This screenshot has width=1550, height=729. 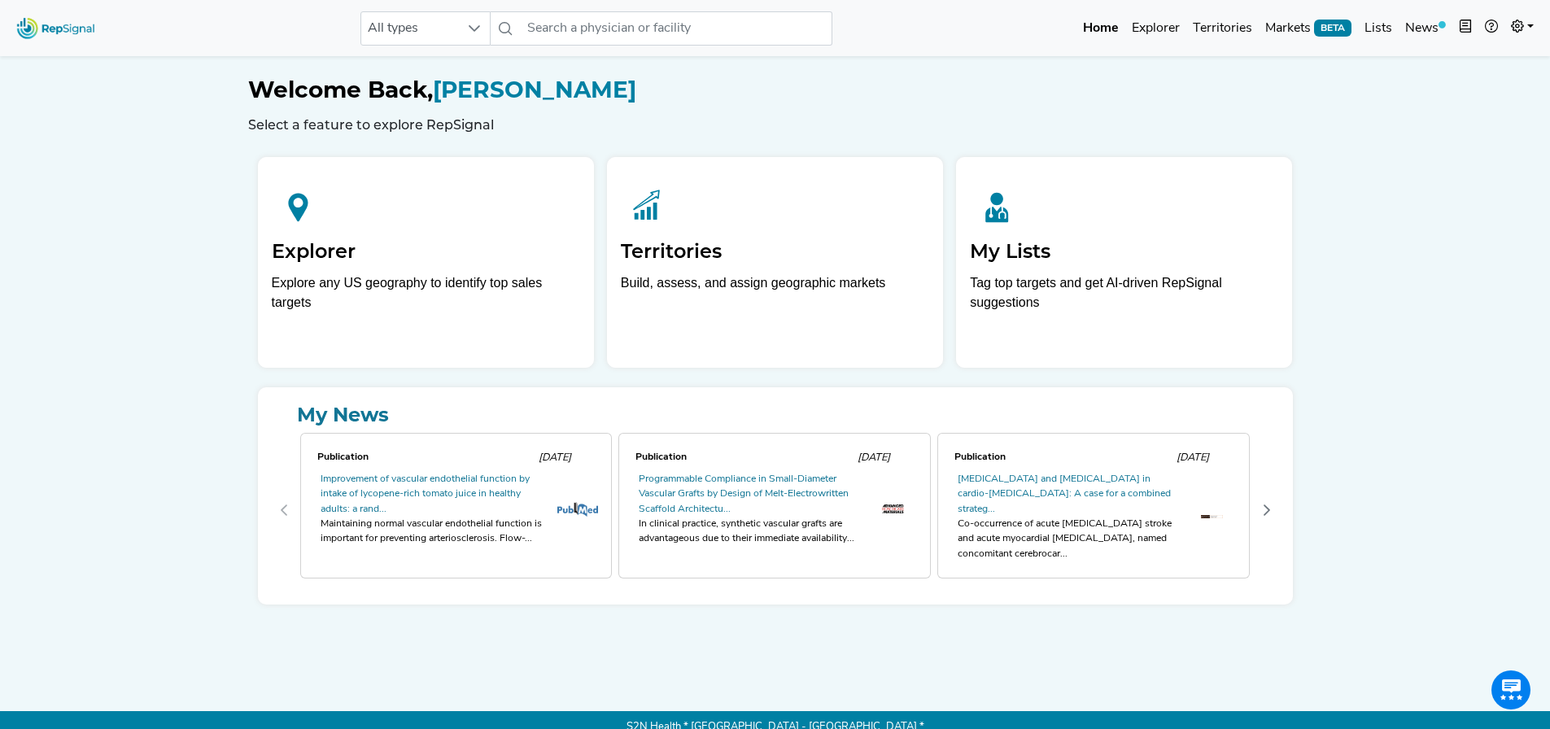 What do you see at coordinates (775, 415) in the screenshot?
I see `a: My News` at bounding box center [775, 415].